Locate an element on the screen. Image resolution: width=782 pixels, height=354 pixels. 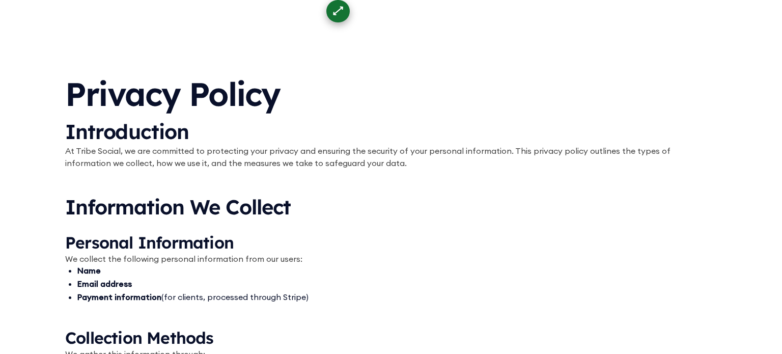
strong: Email address is located at coordinates (104, 284).